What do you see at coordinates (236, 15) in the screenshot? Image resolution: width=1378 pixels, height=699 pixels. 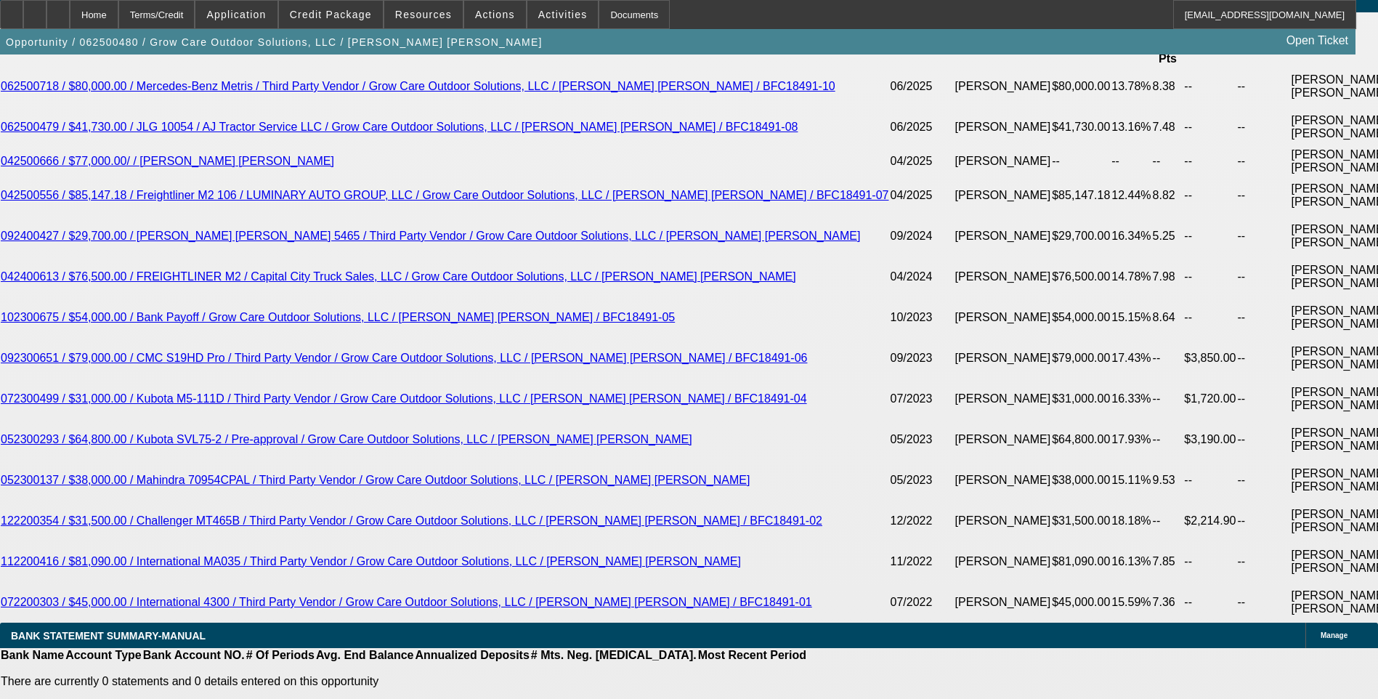 I see `span: Application` at bounding box center [236, 15].